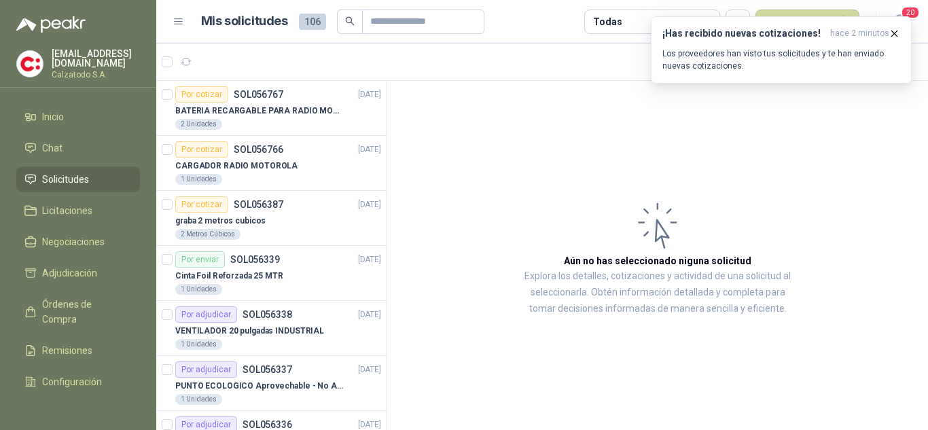 The width and height of the screenshot is (928, 430). I want to click on a: Remisiones, so click(78, 351).